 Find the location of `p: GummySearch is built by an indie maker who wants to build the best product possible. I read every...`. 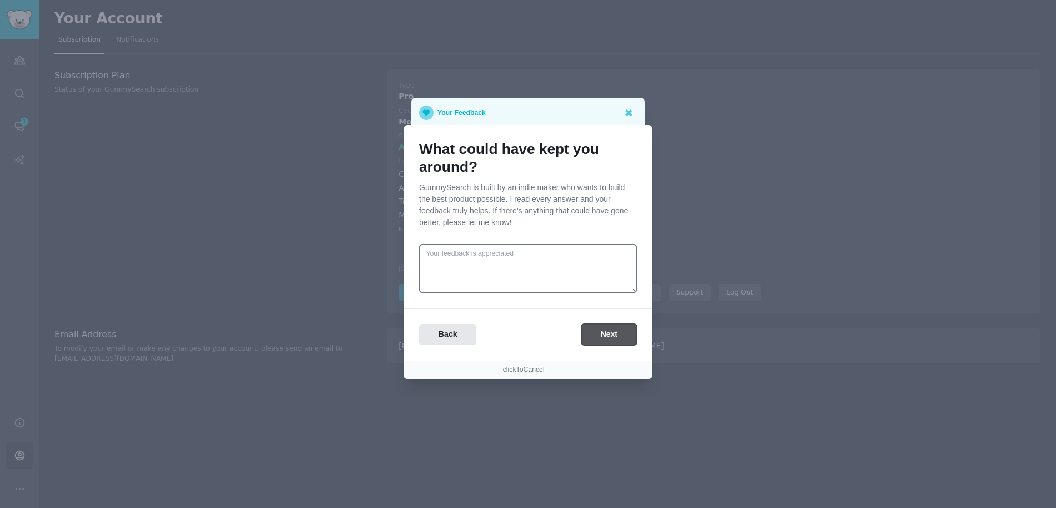

p: GummySearch is built by an indie maker who wants to build the best product possible. I read every... is located at coordinates (528, 205).